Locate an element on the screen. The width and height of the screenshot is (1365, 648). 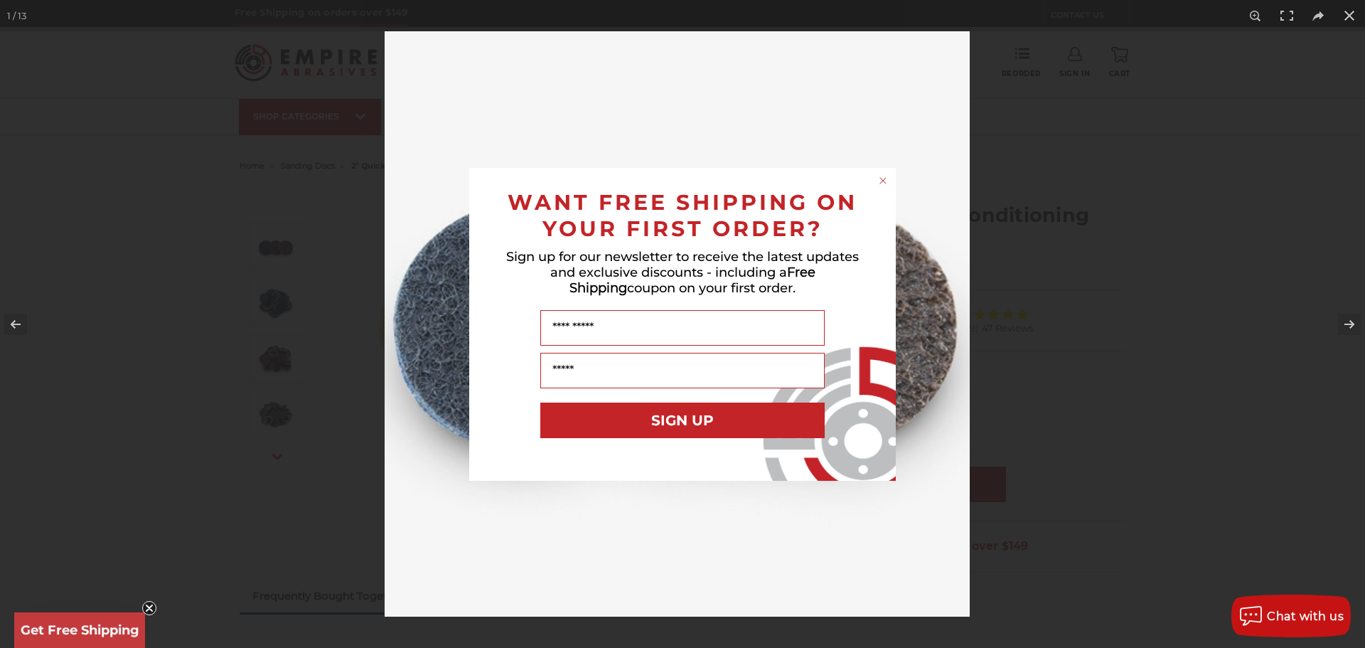
span: Sign up for our newsletter to receive the latest updates and exclusive discounts - including a co... is located at coordinates (683, 272).